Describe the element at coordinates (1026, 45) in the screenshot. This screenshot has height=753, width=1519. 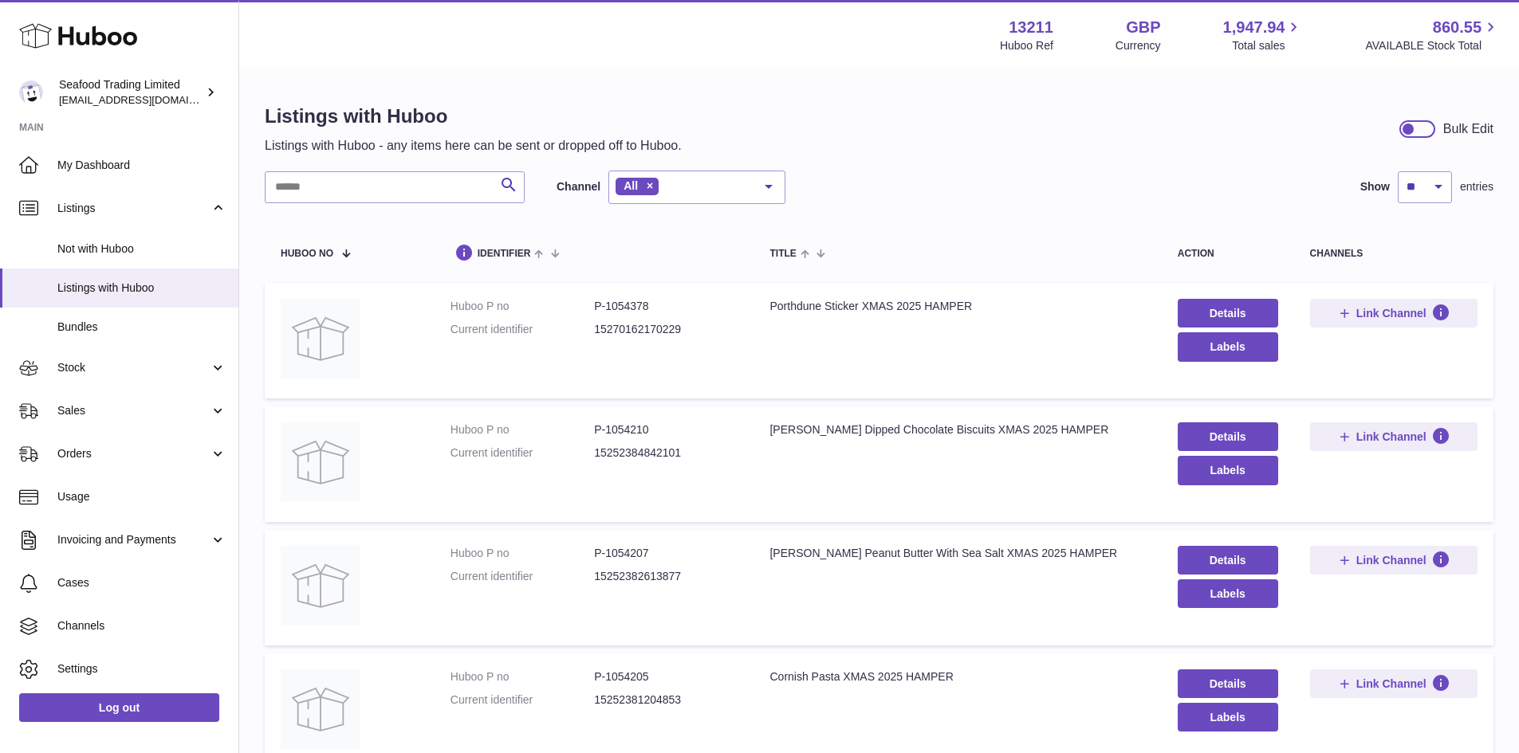
I see `div: Huboo Ref` at that location.